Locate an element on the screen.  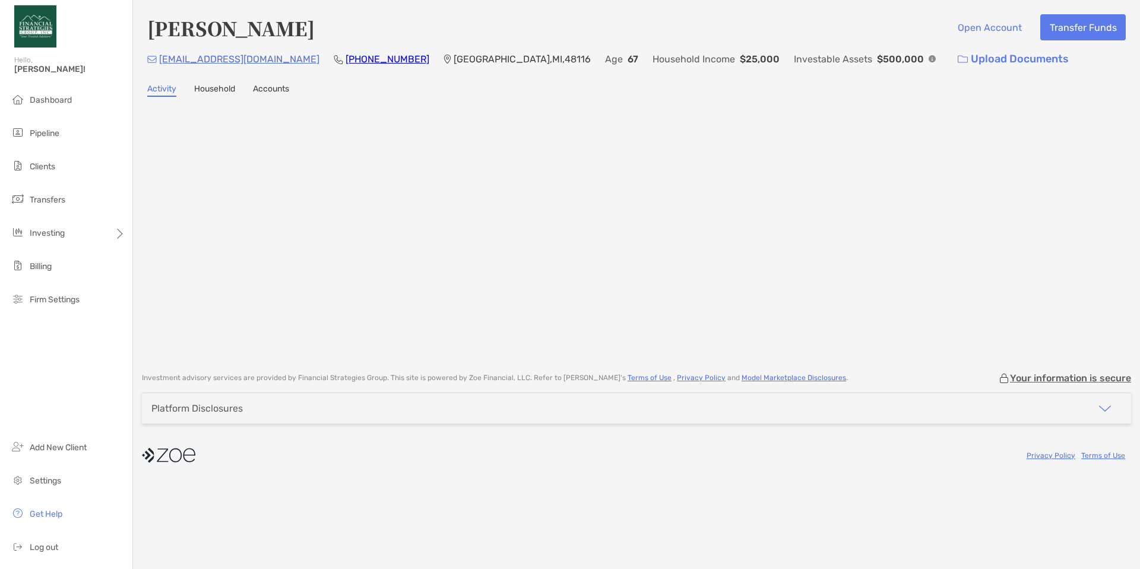
a: Upload Documents is located at coordinates (1013, 59).